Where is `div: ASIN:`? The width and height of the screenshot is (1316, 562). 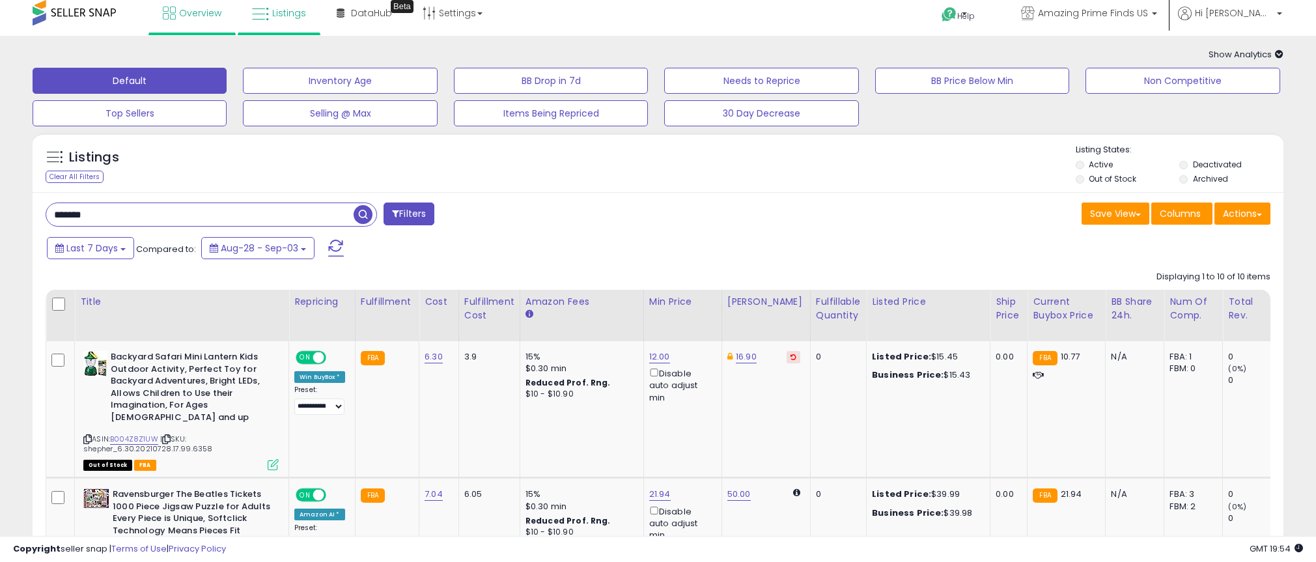 div: ASIN: is located at coordinates (181, 410).